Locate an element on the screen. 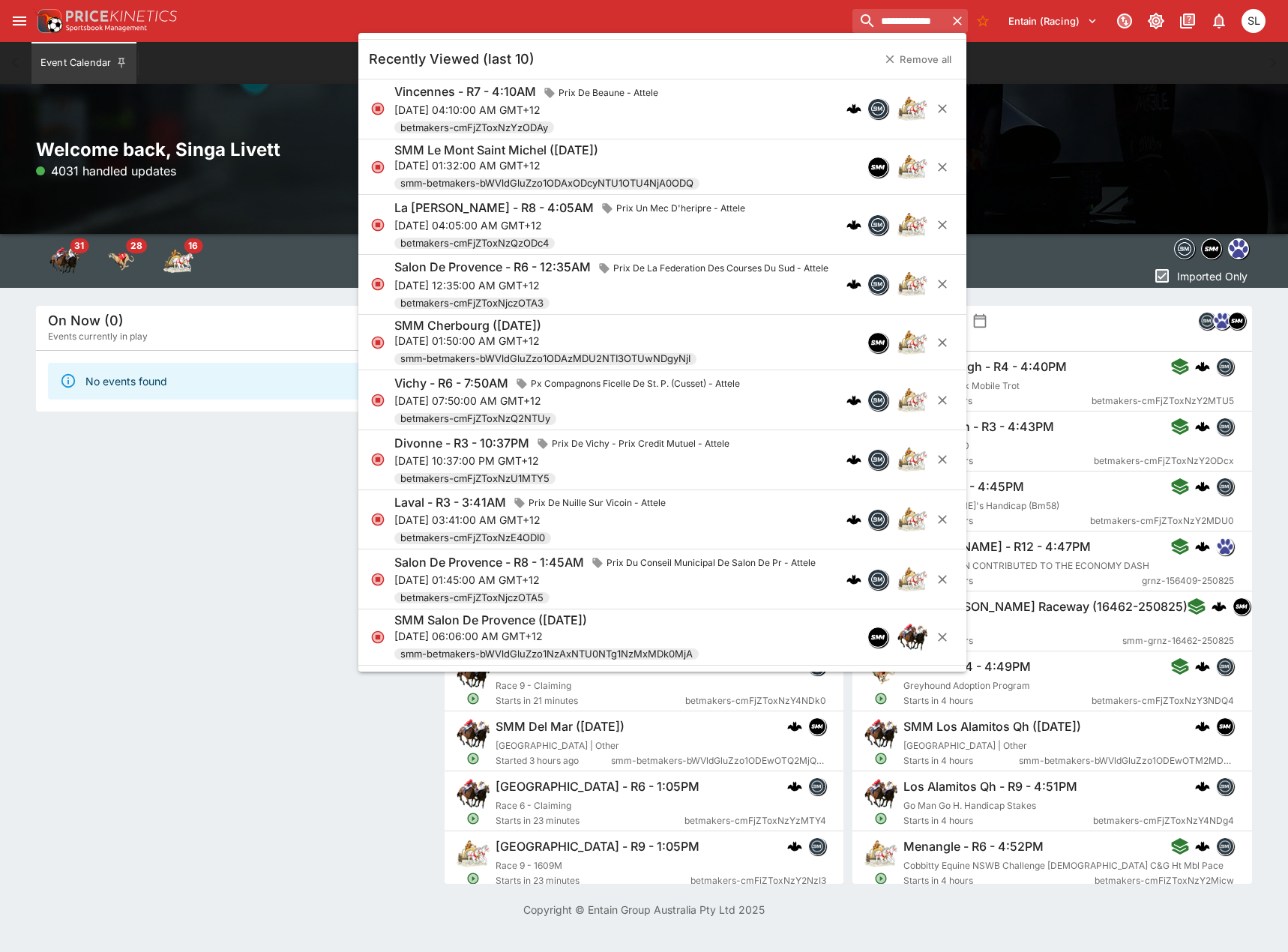  span: betmakers-cmFjZToxNjczOTA5 is located at coordinates (472, 598).